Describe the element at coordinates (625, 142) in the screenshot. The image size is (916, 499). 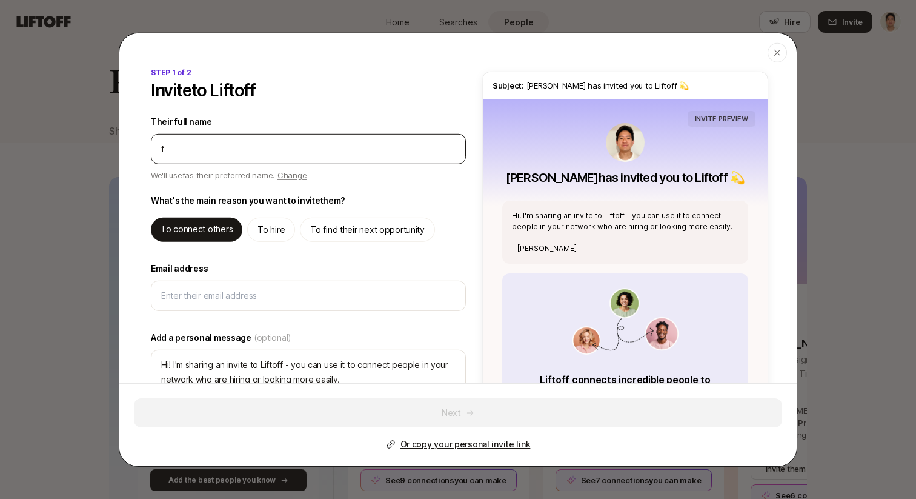
I see `img: Jeremy` at that location.